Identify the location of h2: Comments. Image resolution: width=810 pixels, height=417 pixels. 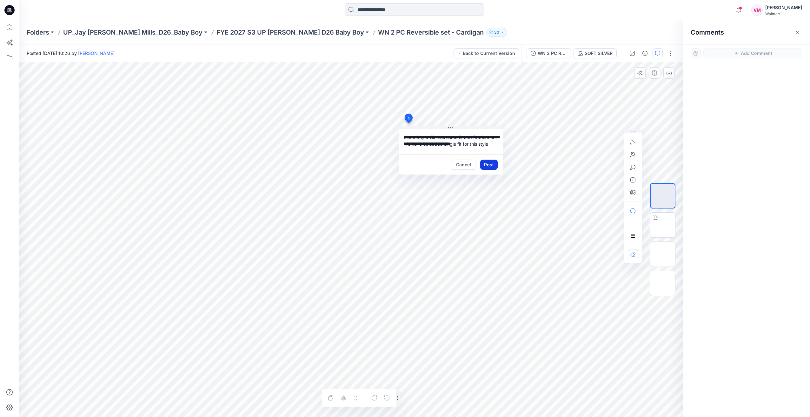
(707, 32).